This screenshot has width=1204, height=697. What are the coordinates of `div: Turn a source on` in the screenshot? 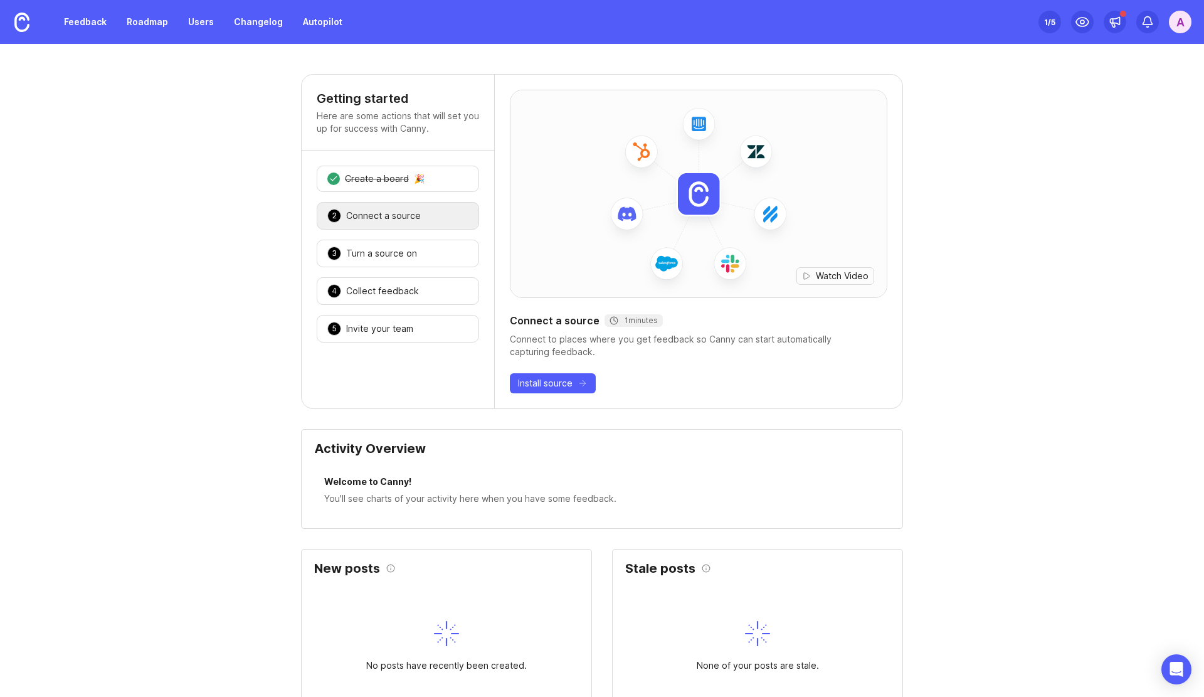 It's located at (381, 253).